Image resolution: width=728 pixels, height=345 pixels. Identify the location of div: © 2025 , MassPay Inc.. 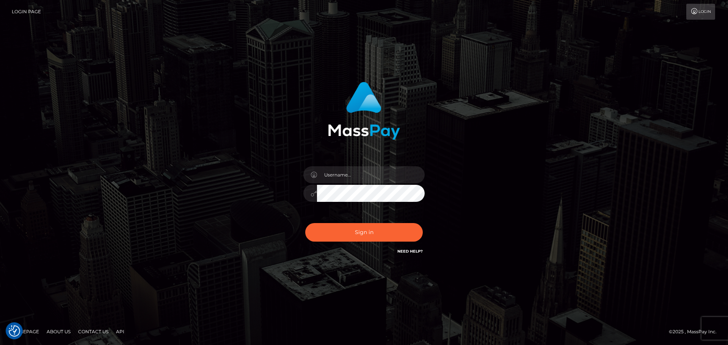
(695, 332).